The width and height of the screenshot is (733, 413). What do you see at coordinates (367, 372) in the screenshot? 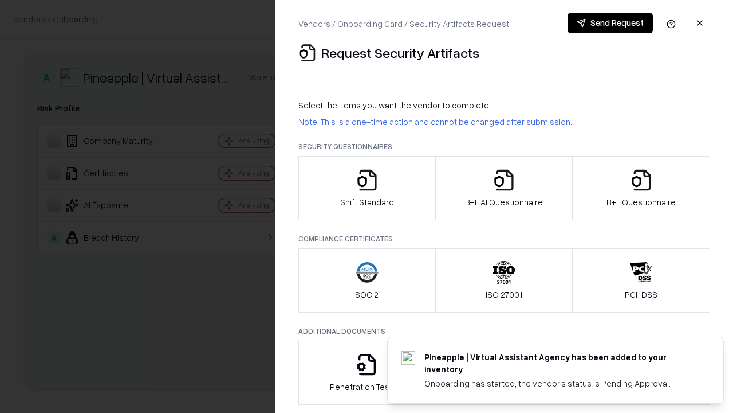
I see `button: Penetration Testing` at bounding box center [367, 372].